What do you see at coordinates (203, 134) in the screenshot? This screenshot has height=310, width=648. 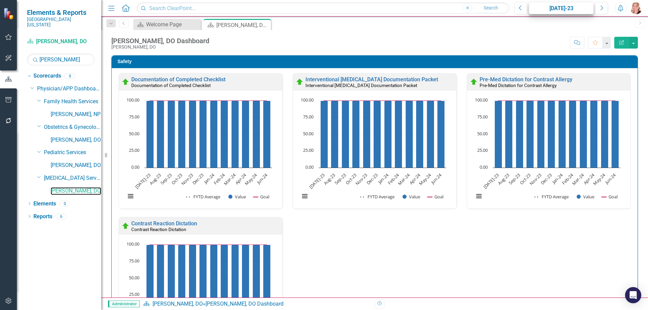 I see `path: Dec-23, 100. Value.` at bounding box center [203, 134].